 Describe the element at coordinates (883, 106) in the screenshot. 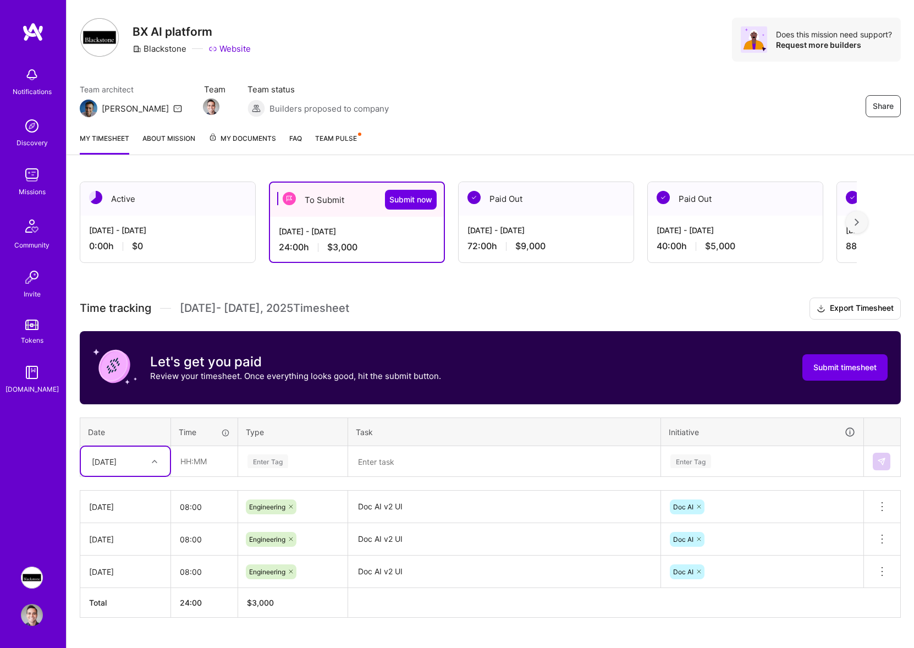

I see `button: Share` at that location.